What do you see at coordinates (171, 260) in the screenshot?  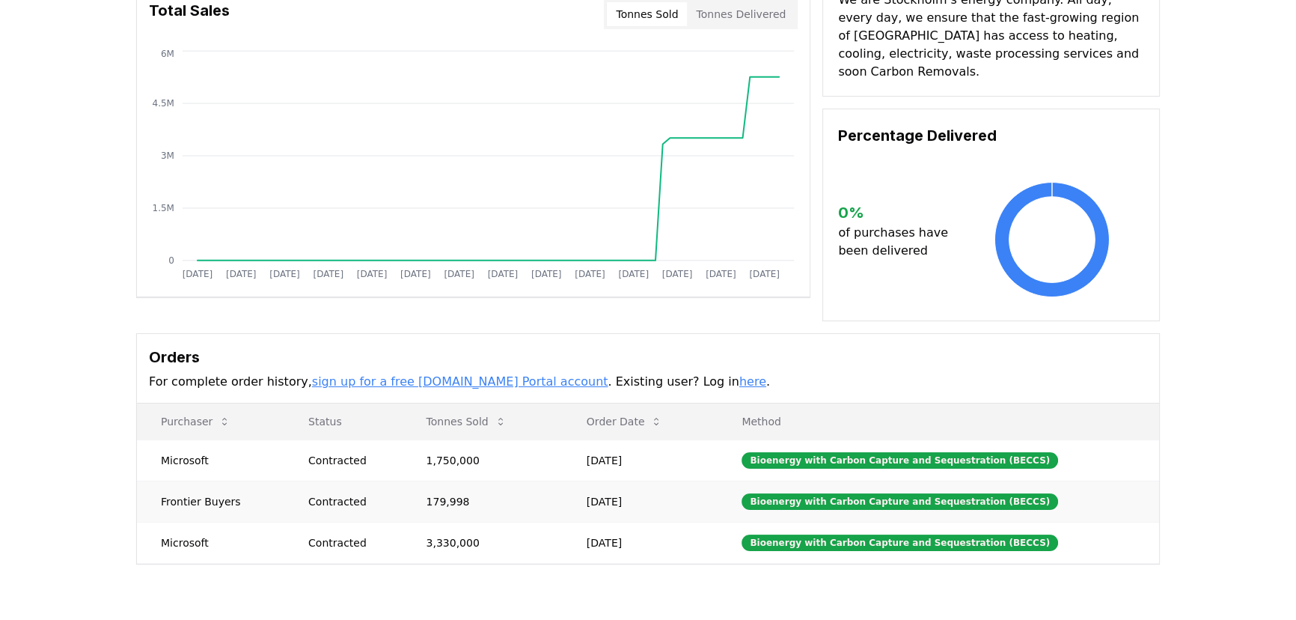 I see `tspan: 0` at bounding box center [171, 260].